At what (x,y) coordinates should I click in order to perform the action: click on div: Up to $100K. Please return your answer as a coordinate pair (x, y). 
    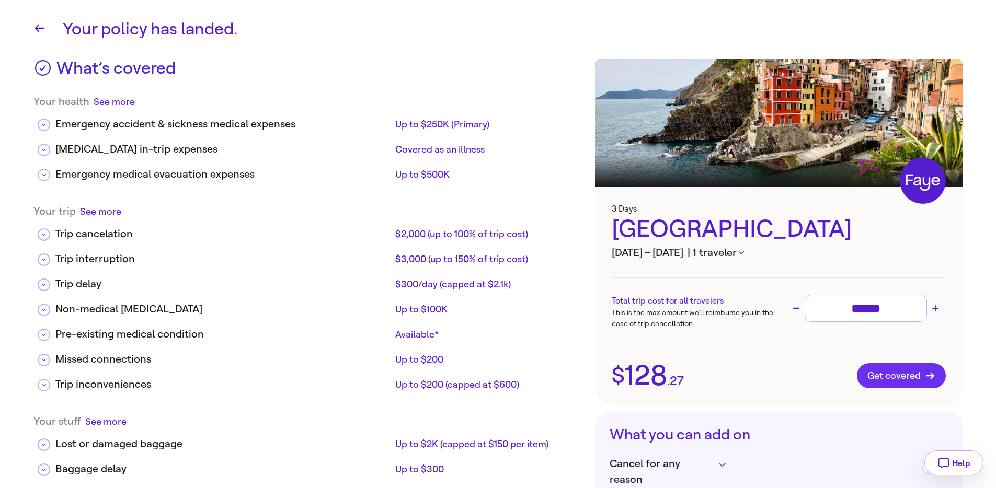
    Looking at the image, I should click on (486, 309).